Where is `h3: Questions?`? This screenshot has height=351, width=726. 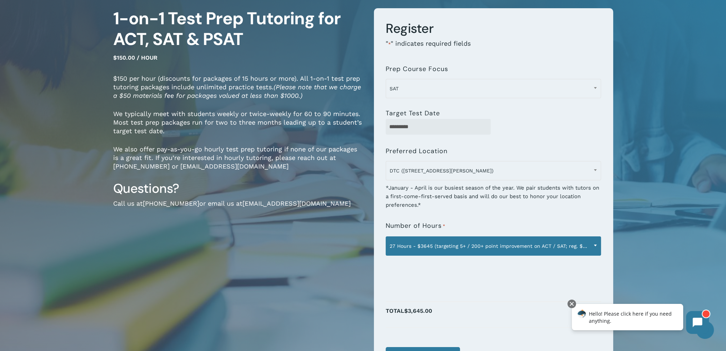 h3: Questions? is located at coordinates (238, 188).